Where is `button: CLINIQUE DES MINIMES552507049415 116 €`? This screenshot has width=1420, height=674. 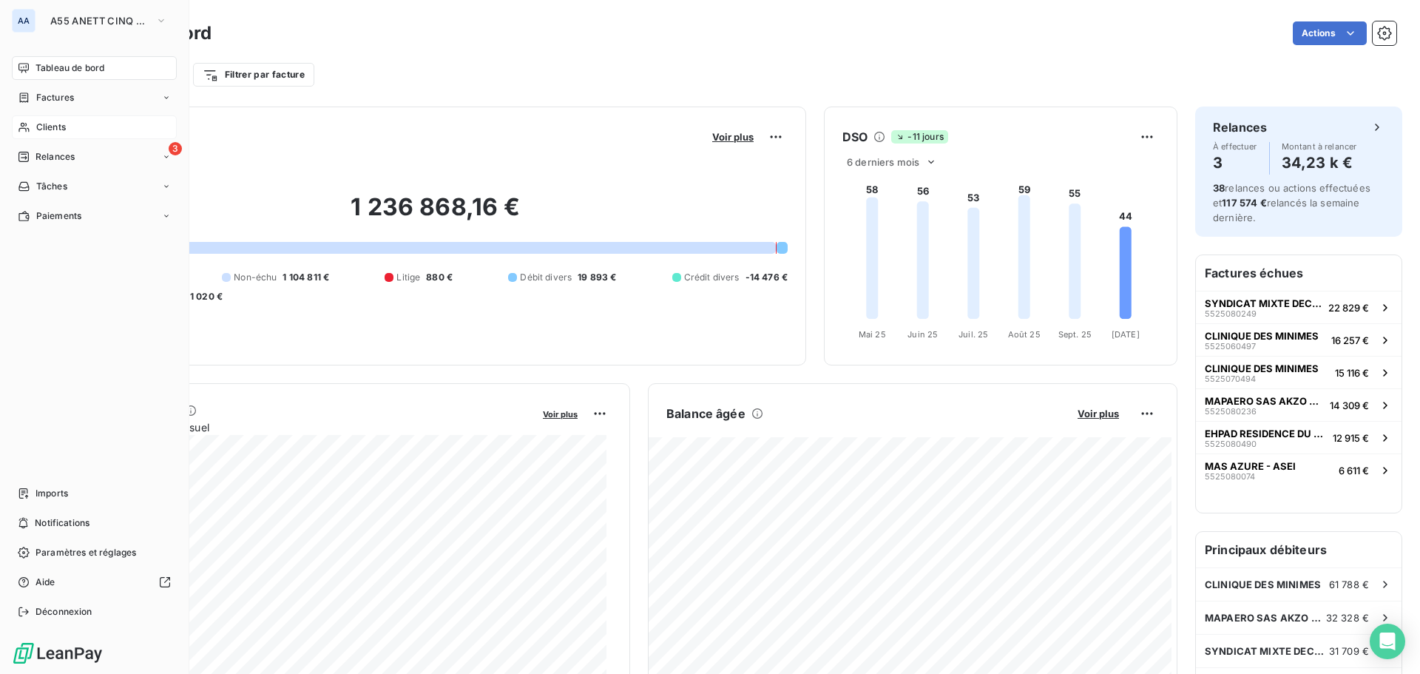
button: CLINIQUE DES MINIMES552507049415 116 € is located at coordinates (1299, 372).